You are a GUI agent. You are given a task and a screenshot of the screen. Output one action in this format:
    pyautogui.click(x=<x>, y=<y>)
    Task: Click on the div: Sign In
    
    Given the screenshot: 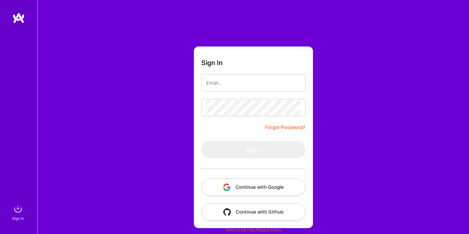 What is the action you would take?
    pyautogui.click(x=18, y=218)
    